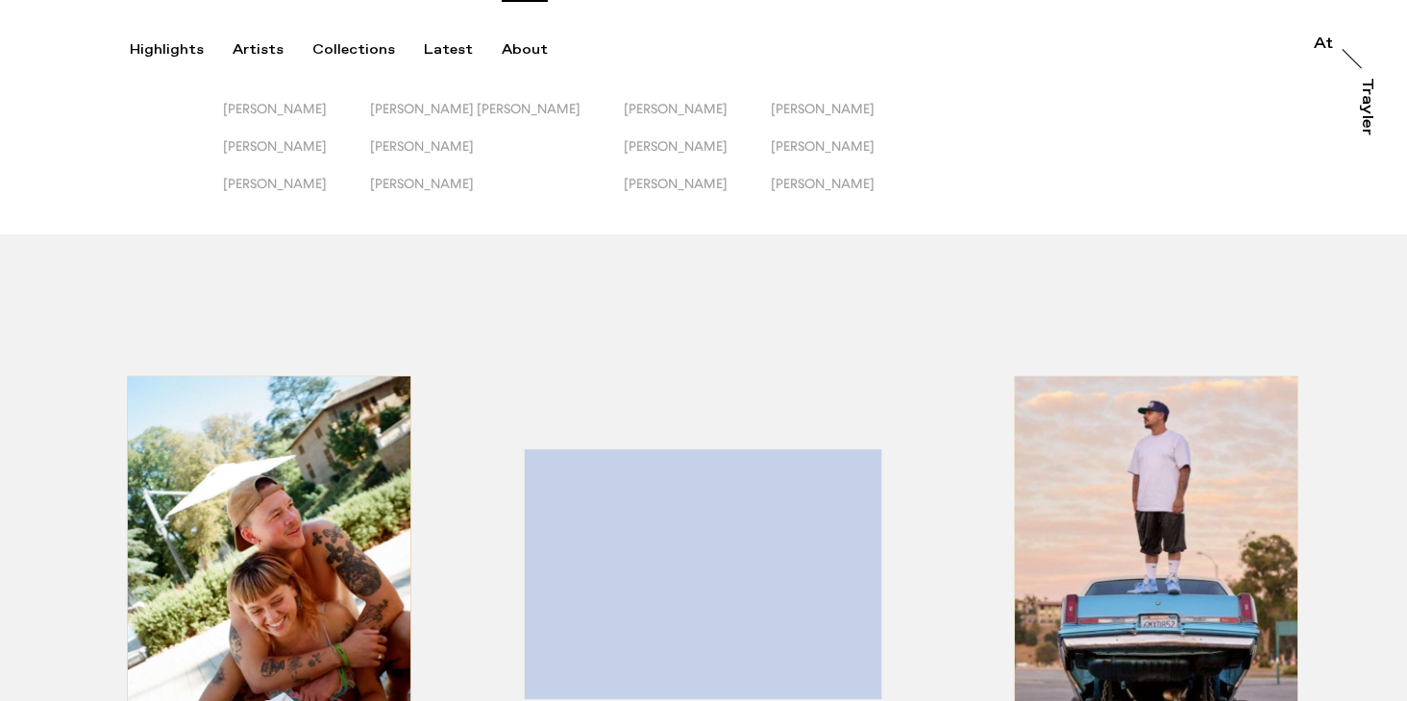 The width and height of the screenshot is (1407, 701). Describe the element at coordinates (368, 50) in the screenshot. I see `button: Collections` at that location.